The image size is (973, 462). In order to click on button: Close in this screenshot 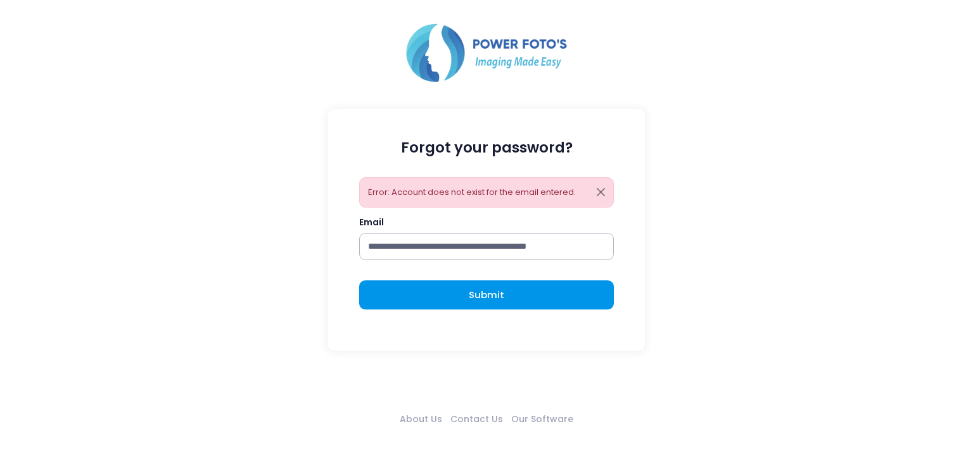, I will do `click(601, 193)`.